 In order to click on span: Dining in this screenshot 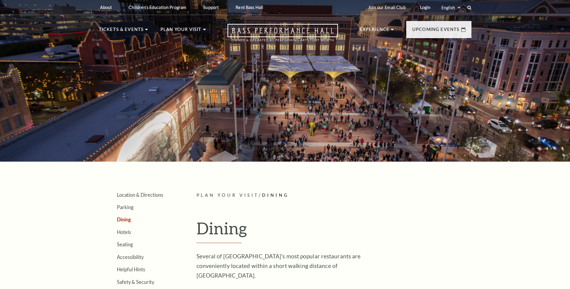, I will do `click(276, 195)`.